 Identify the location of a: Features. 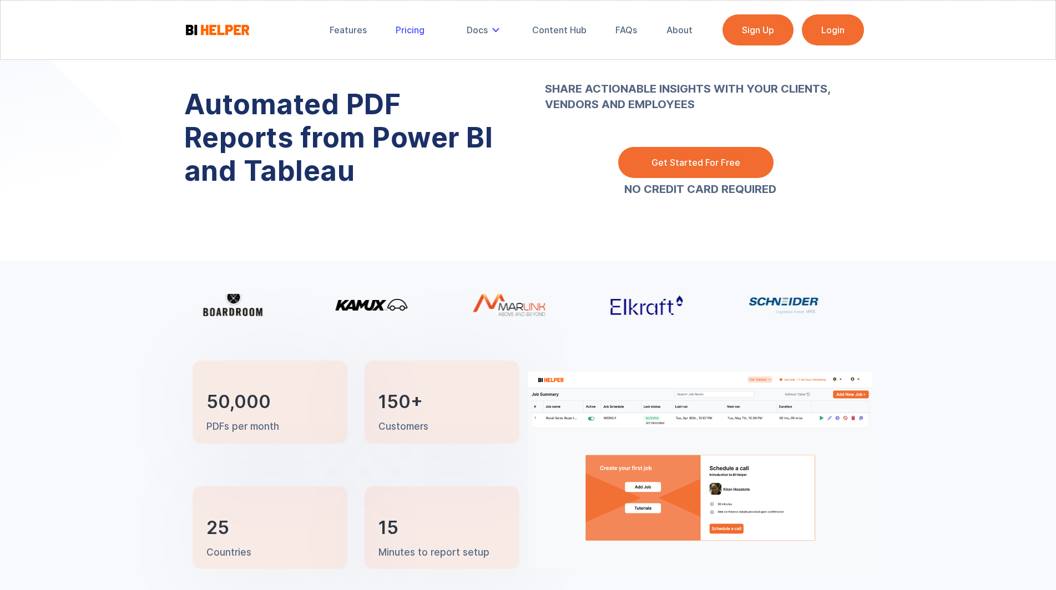
(348, 30).